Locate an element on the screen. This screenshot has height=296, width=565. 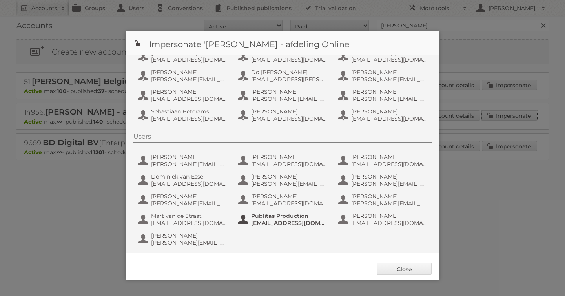
span: Sebastiaan Beterams is located at coordinates (189, 111).